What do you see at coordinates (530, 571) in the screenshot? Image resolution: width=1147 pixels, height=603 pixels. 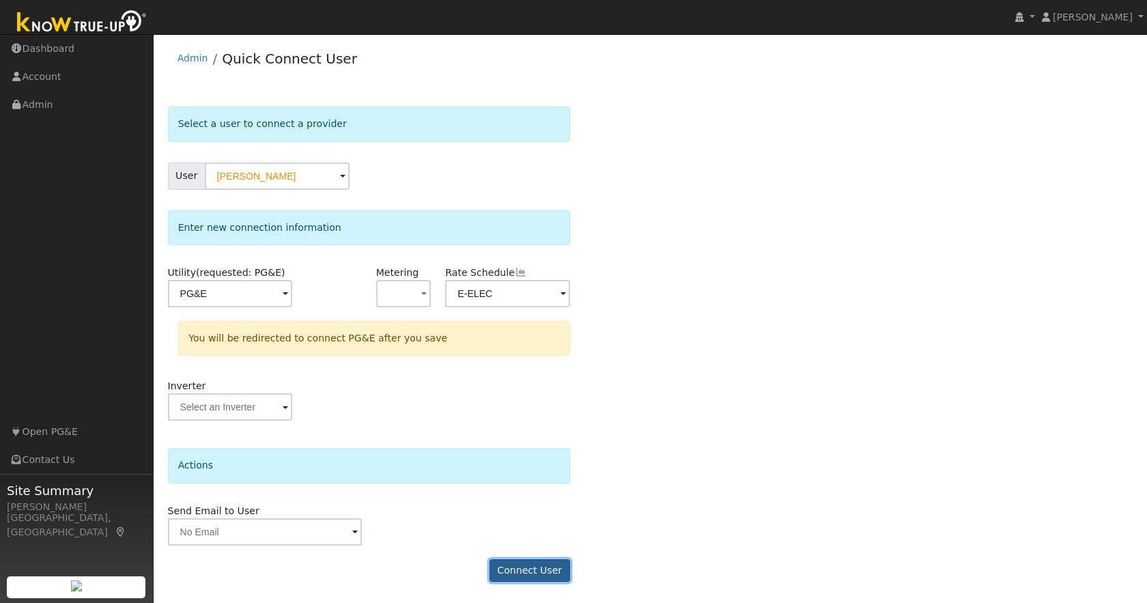 I see `button: Connect User` at bounding box center [530, 571].